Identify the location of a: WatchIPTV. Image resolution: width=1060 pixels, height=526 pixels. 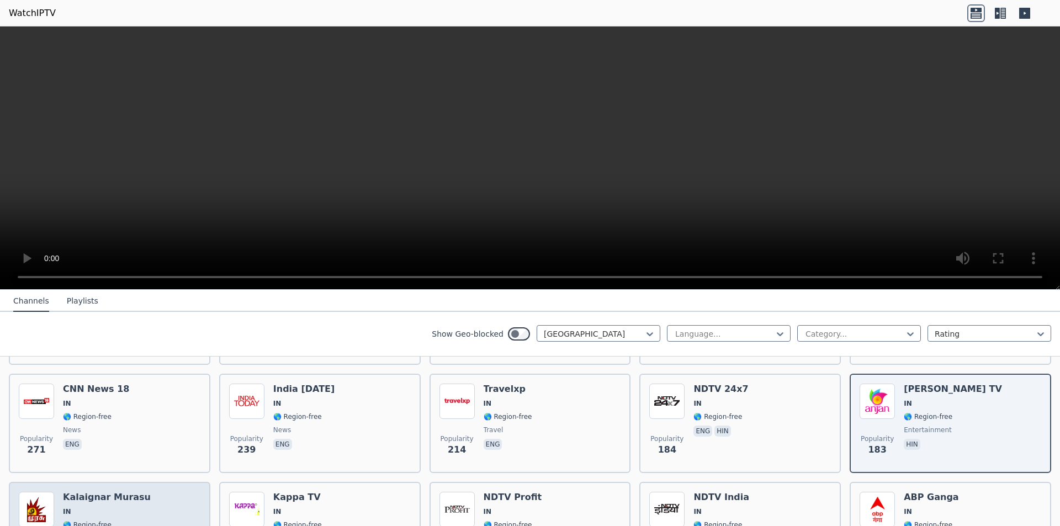
(32, 13).